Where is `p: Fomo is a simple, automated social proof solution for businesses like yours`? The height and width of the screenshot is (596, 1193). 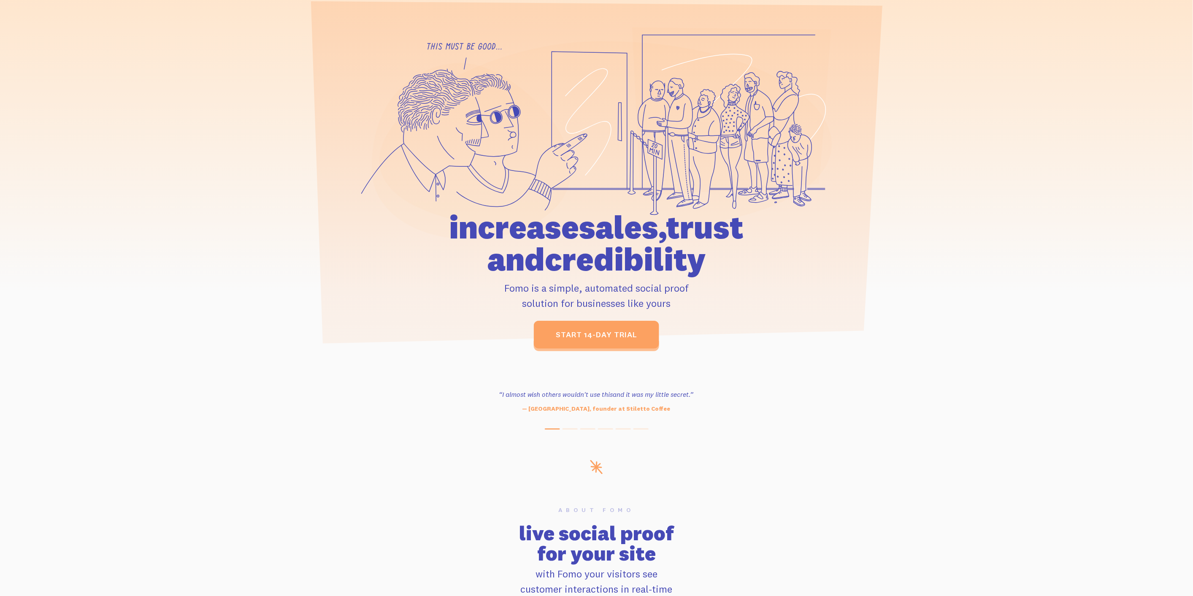 p: Fomo is a simple, automated social proof solution for businesses like yours is located at coordinates (597, 295).